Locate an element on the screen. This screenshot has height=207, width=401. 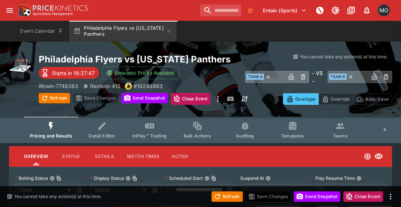
img: bwin.png is located at coordinates (128, 86).